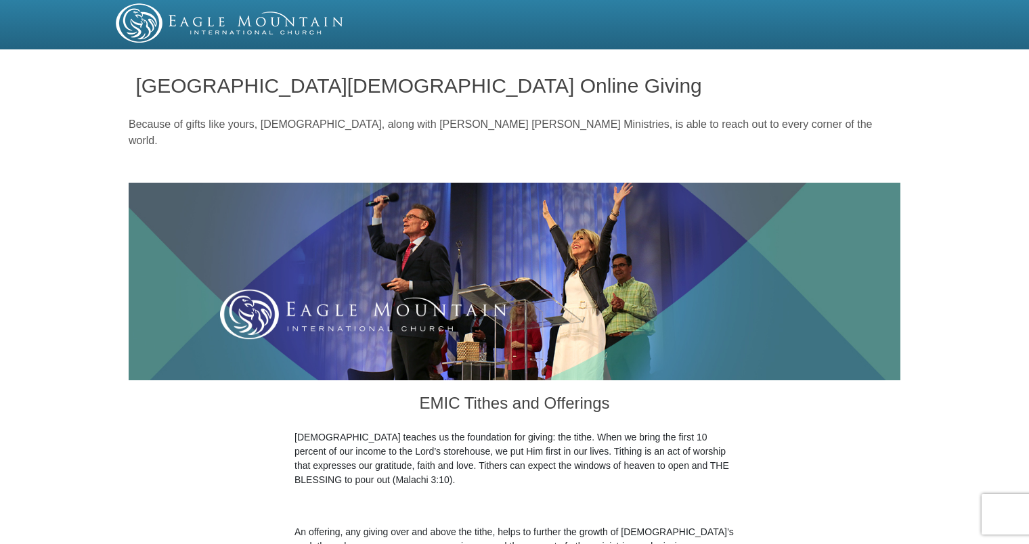  I want to click on h3: EMIC Tithes and Offerings, so click(515, 406).